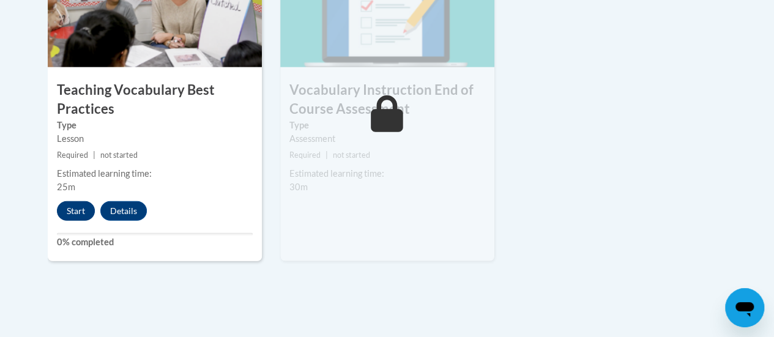  Describe the element at coordinates (387, 100) in the screenshot. I see `h3: Vocabulary Instruction End of Course Assessment` at that location.